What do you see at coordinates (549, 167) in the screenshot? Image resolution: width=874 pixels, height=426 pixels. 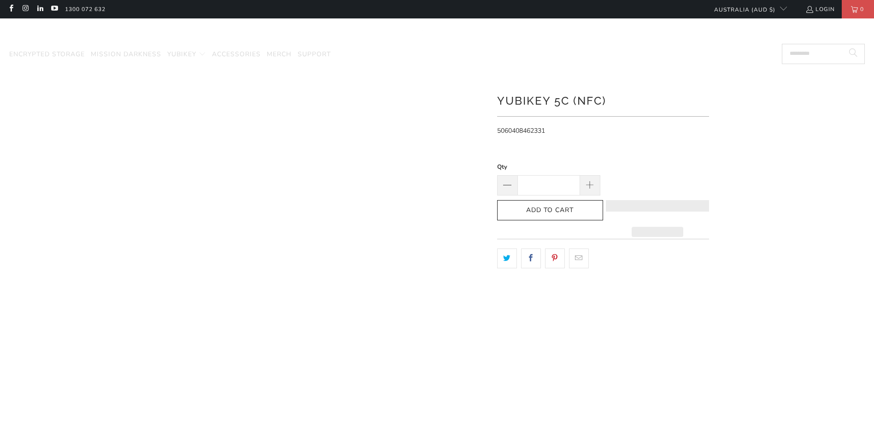 I see `label: Qty` at bounding box center [549, 167].